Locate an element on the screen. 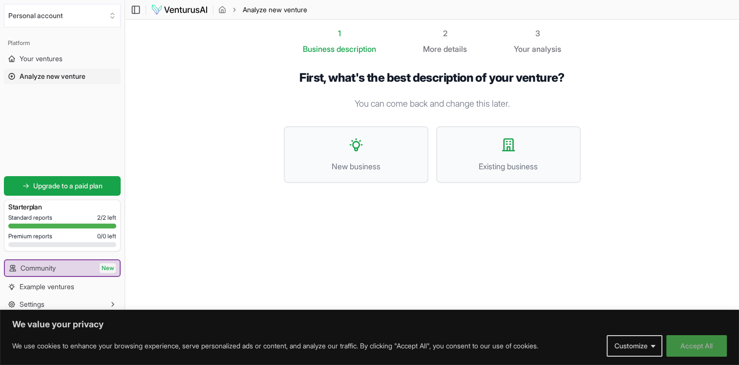  a: Analyze new venture is located at coordinates (62, 76).